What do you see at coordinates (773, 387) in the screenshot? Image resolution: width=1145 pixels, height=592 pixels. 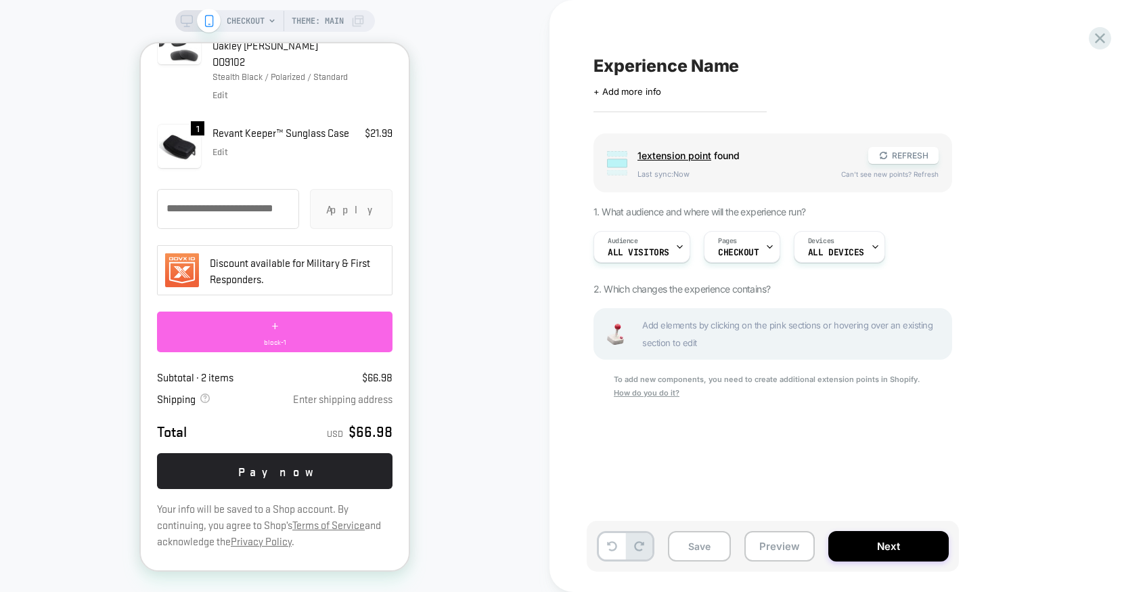 I see `div: To add new components, you need to create additional extension points in Shopify.` at bounding box center [773, 387].